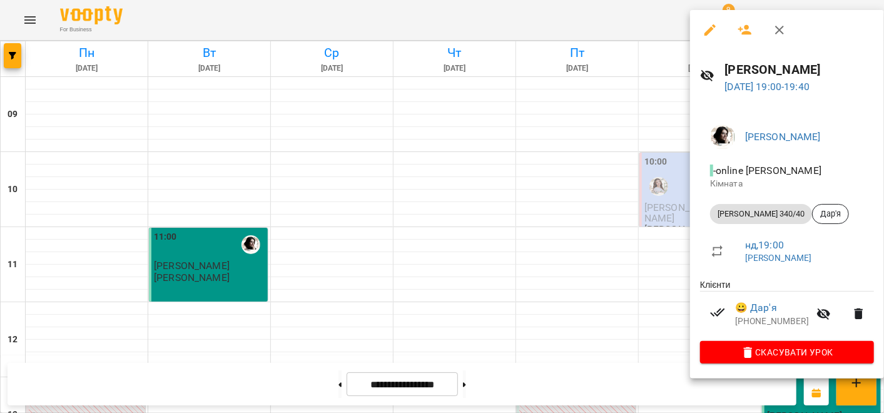 The height and width of the screenshot is (413, 884). Describe the element at coordinates (764, 245) in the screenshot. I see `a: нд , 19:00` at that location.